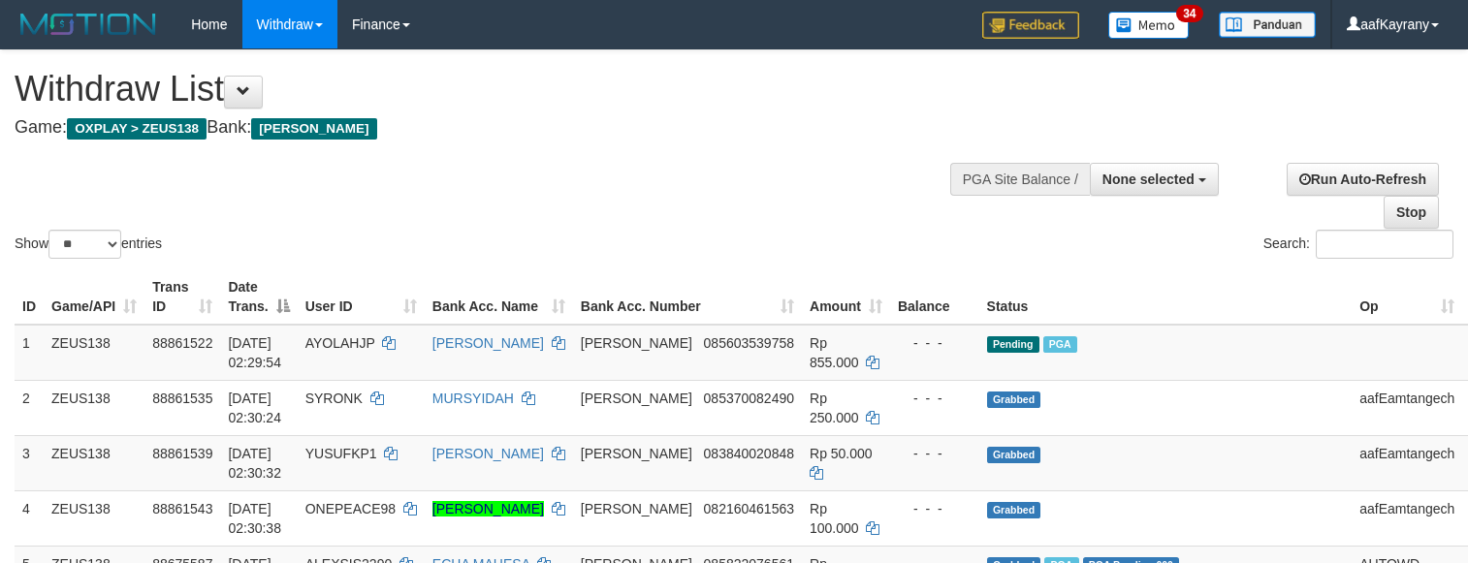 This screenshot has width=1468, height=563. I want to click on img: panduan.png, so click(1267, 24).